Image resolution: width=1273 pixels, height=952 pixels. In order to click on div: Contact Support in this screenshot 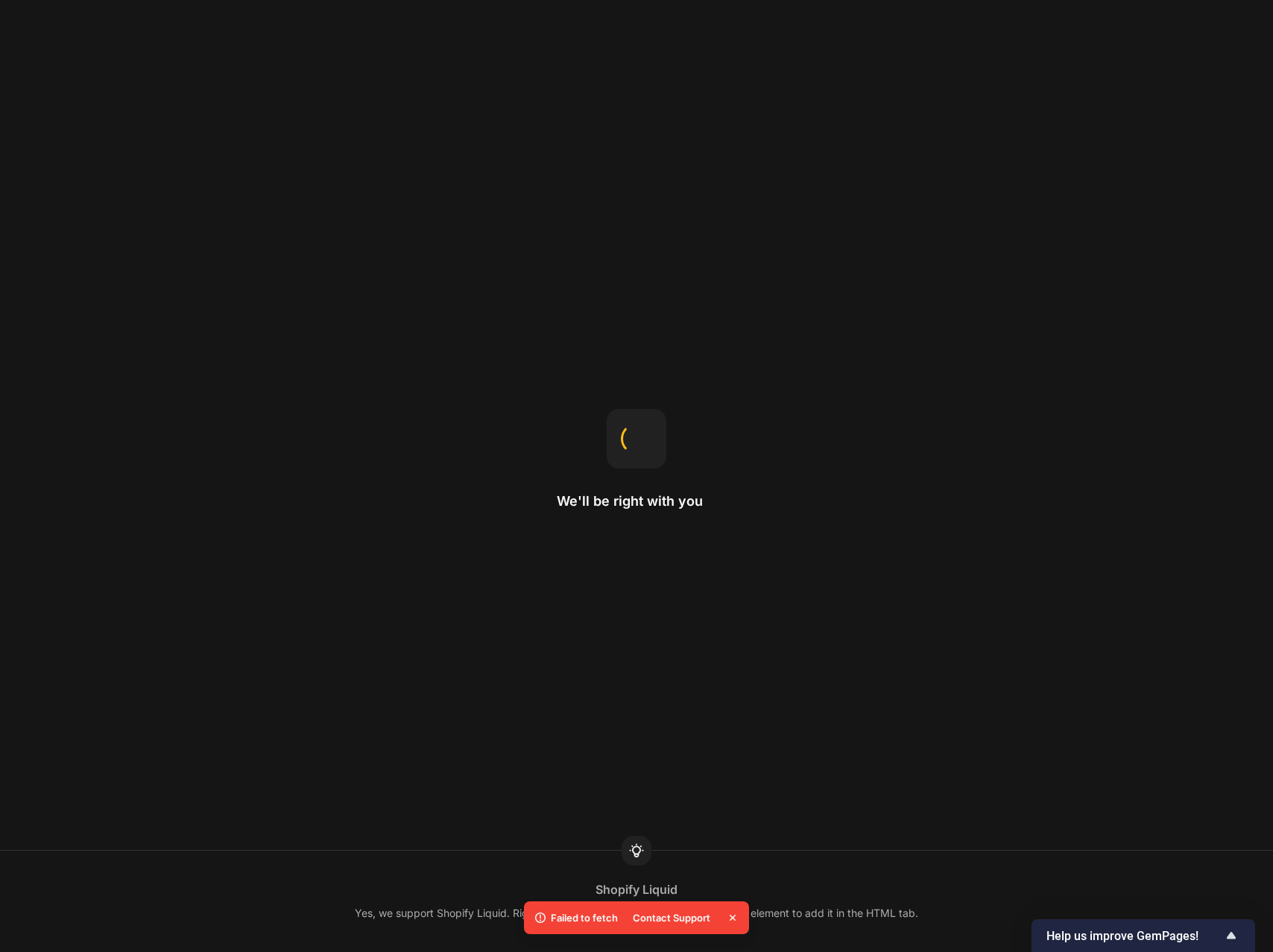, I will do `click(672, 918)`.